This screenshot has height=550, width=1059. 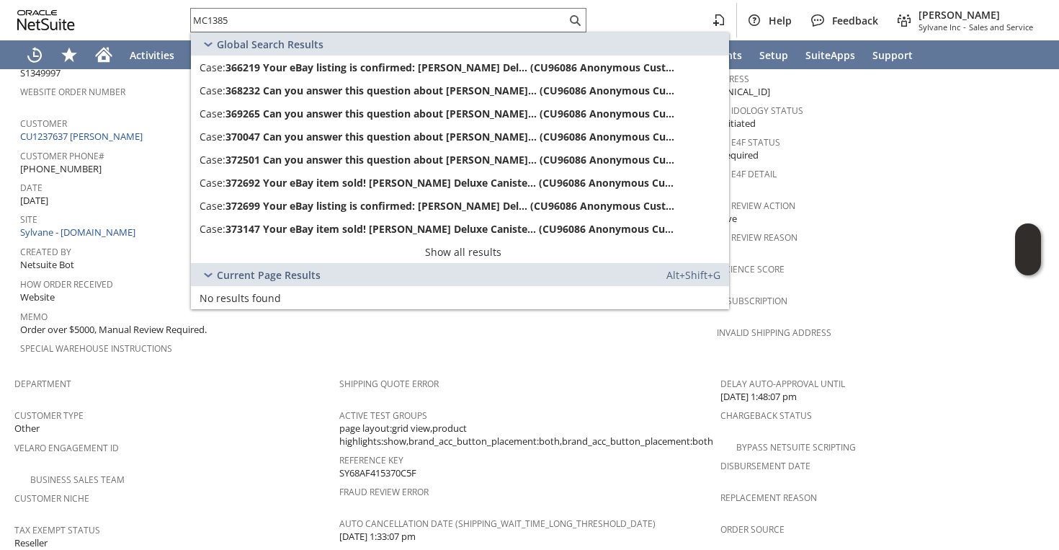 What do you see at coordinates (66, 284) in the screenshot?
I see `a: How Order Received` at bounding box center [66, 284].